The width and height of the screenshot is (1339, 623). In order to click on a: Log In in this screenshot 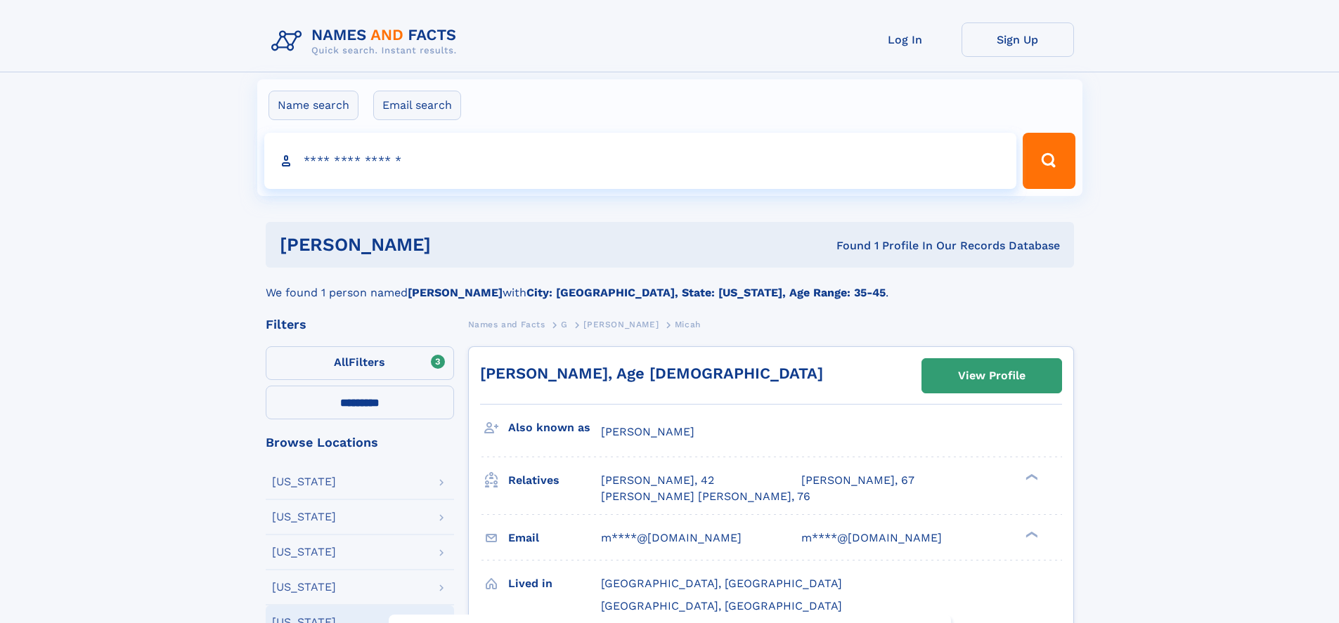, I will do `click(905, 39)`.